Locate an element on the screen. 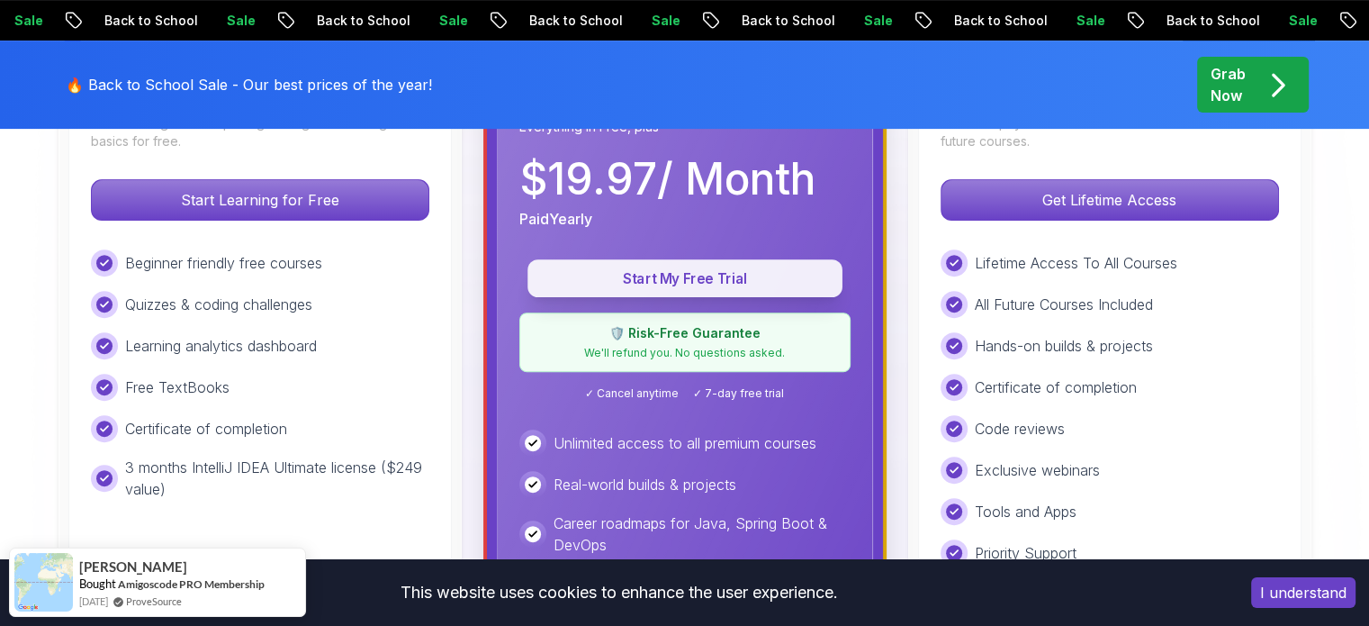  button: Accept cookies is located at coordinates (1304, 592).